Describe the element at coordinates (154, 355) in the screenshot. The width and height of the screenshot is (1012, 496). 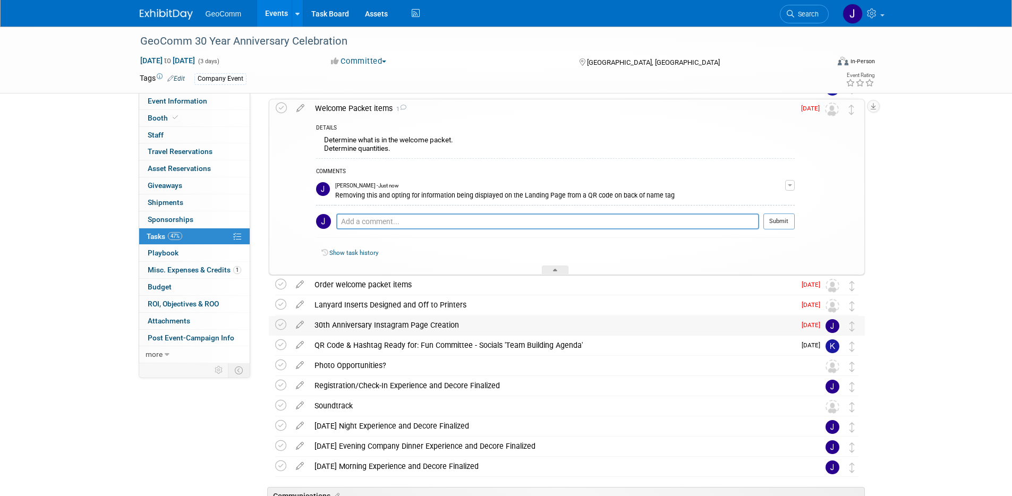
I see `span: more` at that location.